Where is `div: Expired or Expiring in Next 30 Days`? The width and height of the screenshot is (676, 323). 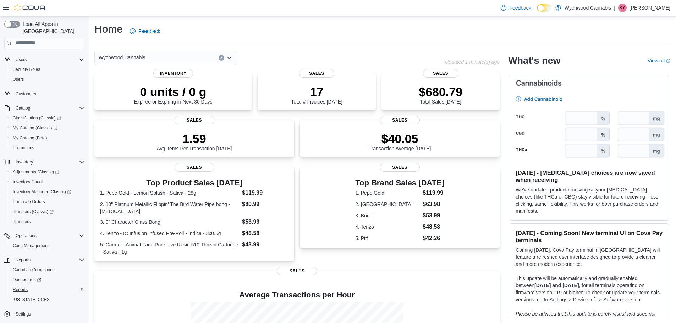
div: Expired or Expiring in Next 30 Days is located at coordinates (173, 95).